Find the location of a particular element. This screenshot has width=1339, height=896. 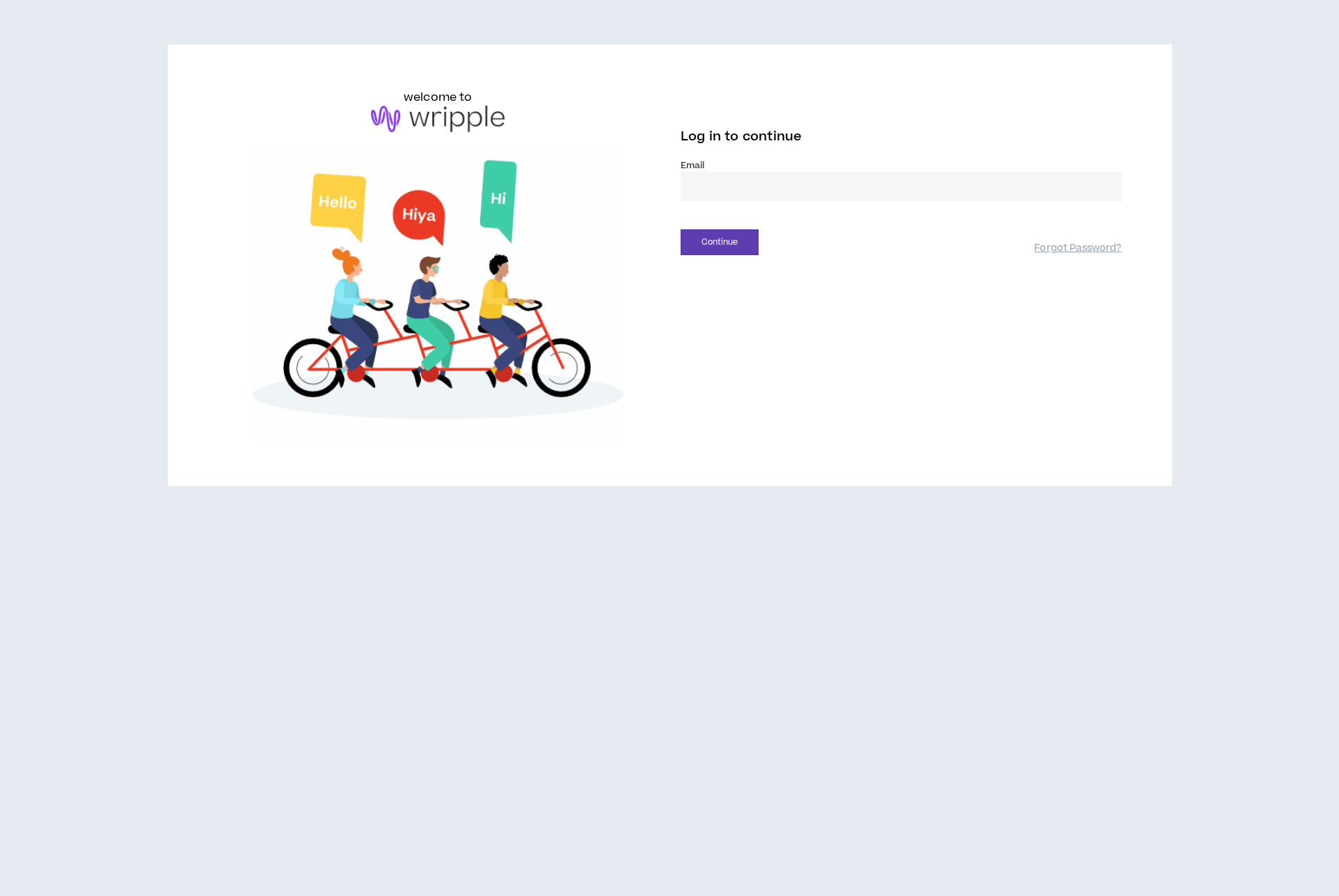

img: Welcome to Wripple is located at coordinates (439, 295).